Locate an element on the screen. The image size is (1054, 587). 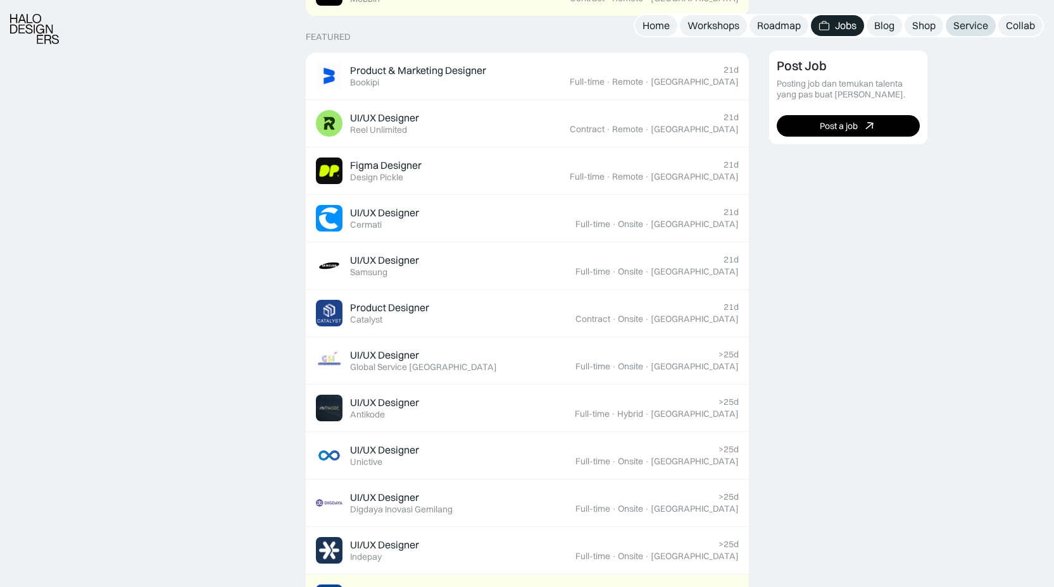
a: Service is located at coordinates (970, 25).